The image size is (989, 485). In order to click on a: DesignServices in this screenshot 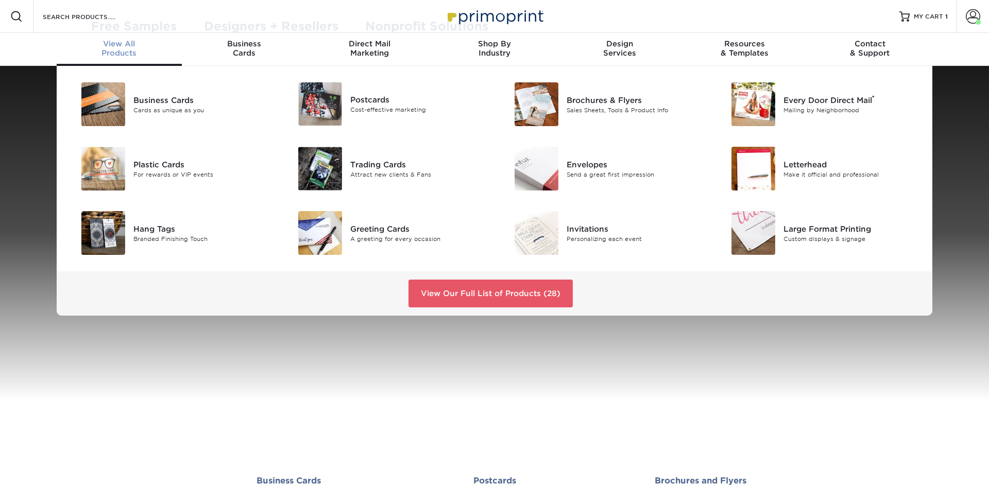, I will do `click(619, 49)`.